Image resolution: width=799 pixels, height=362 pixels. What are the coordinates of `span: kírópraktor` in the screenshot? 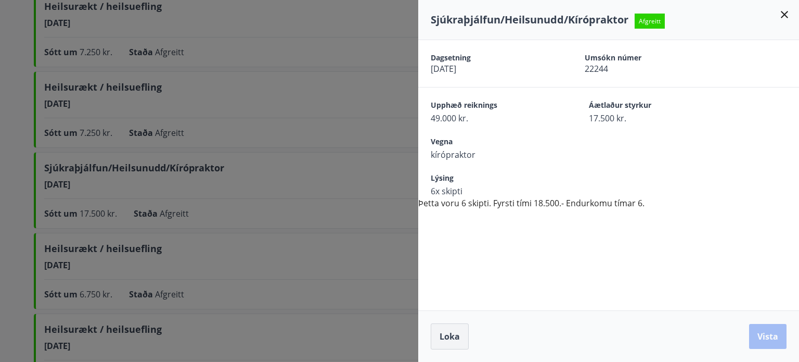 It's located at (492, 155).